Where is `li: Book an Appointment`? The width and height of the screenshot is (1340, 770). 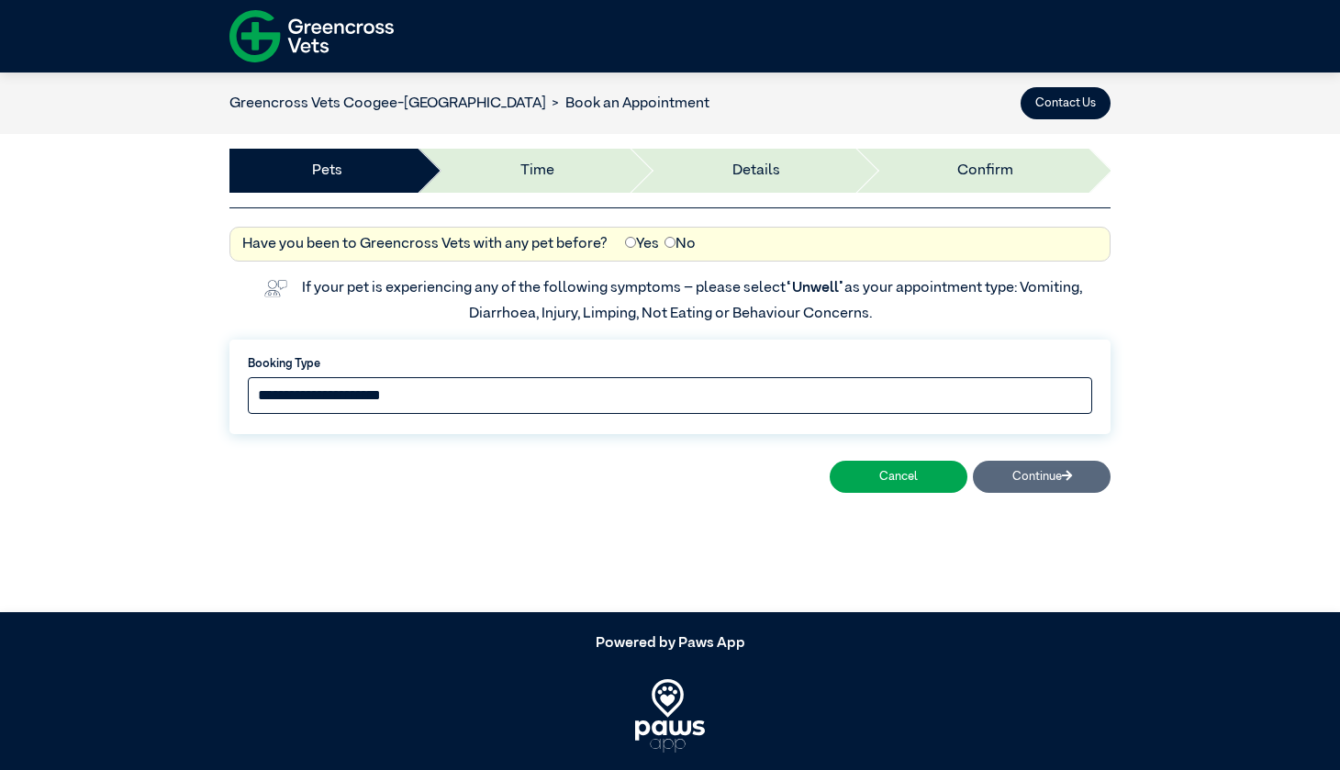
li: Book an Appointment is located at coordinates (628, 104).